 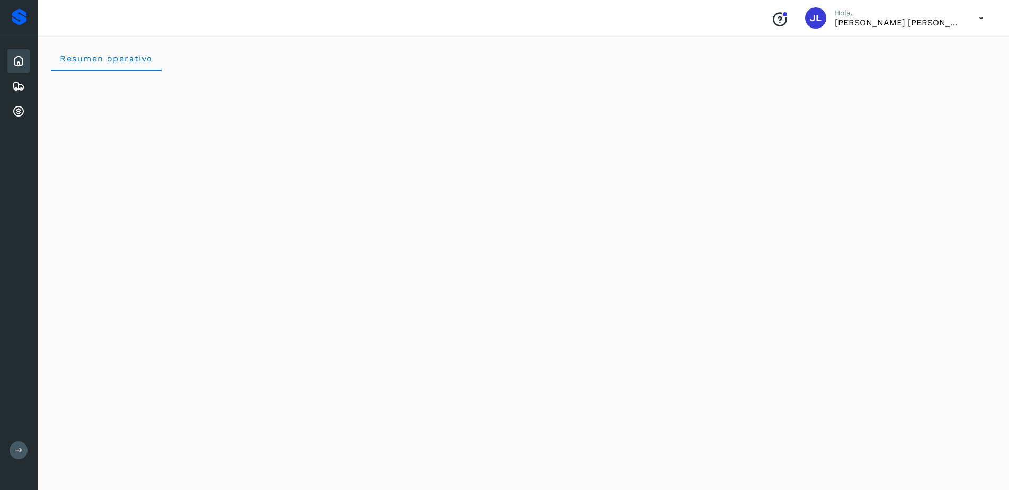 I want to click on p: José Luis Salinas Maldonado, so click(x=898, y=22).